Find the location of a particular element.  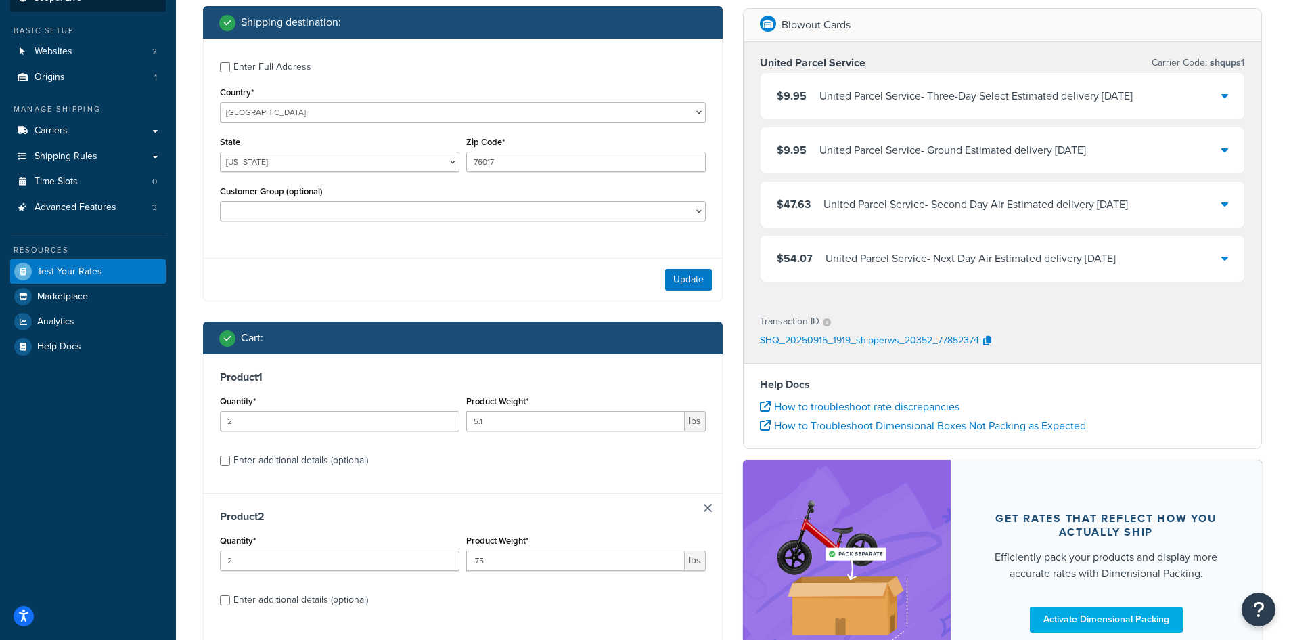

h3: Product 2 is located at coordinates (463, 516).